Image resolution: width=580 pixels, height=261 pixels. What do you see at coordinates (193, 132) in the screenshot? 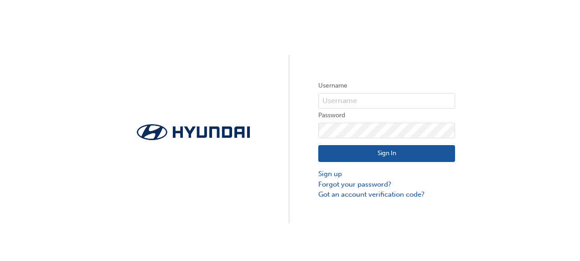
I see `img: Trak` at bounding box center [193, 132].